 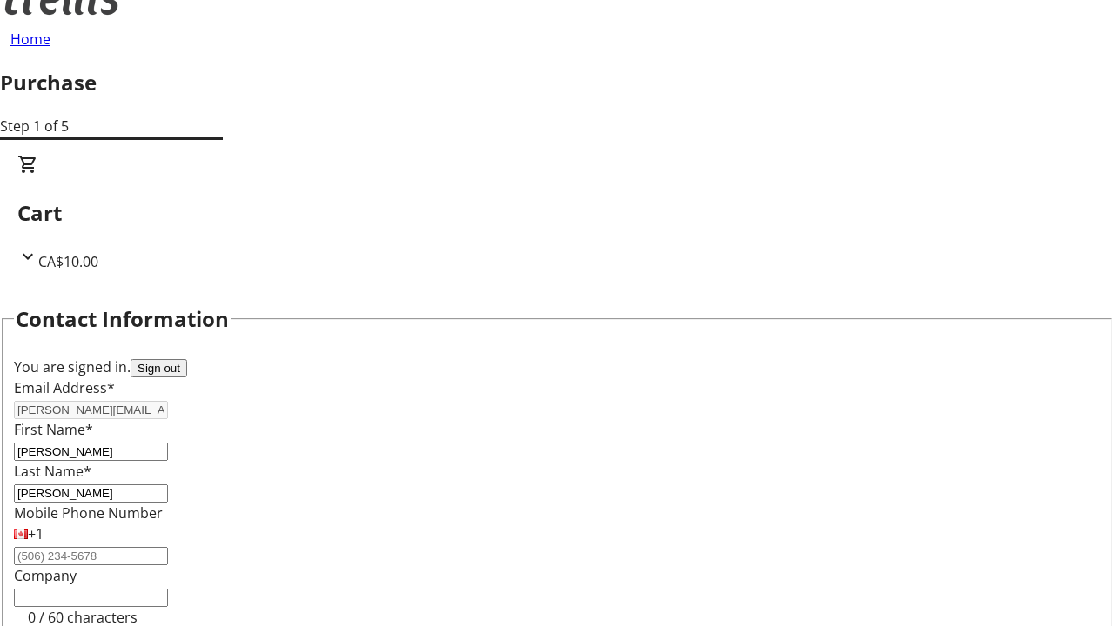 What do you see at coordinates (88, 513) in the screenshot?
I see `label: Mobile Phone Number` at bounding box center [88, 513].